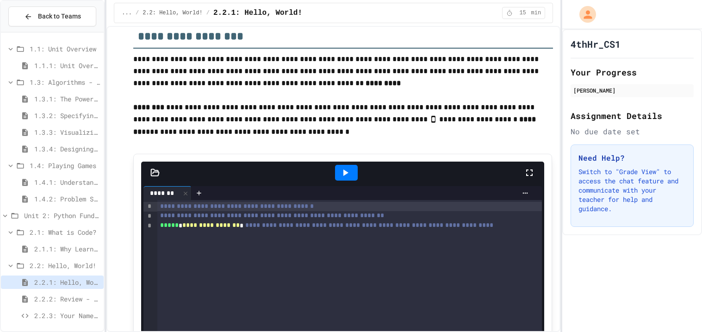 Image resolution: width=702 pixels, height=332 pixels. I want to click on span: 1.4: Playing Games, so click(65, 165).